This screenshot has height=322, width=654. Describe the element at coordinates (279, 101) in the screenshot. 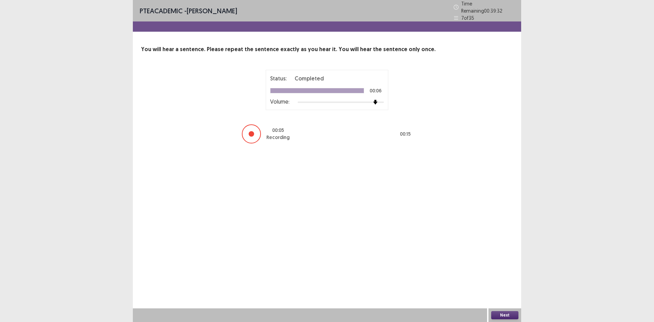

I see `p: Volume:` at that location.